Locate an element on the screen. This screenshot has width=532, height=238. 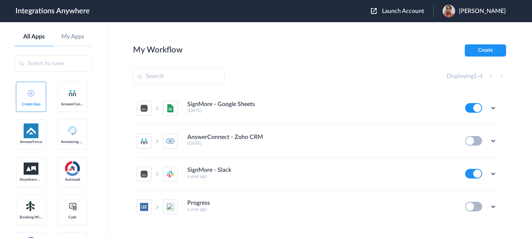
span: Create App is located at coordinates (31, 104).